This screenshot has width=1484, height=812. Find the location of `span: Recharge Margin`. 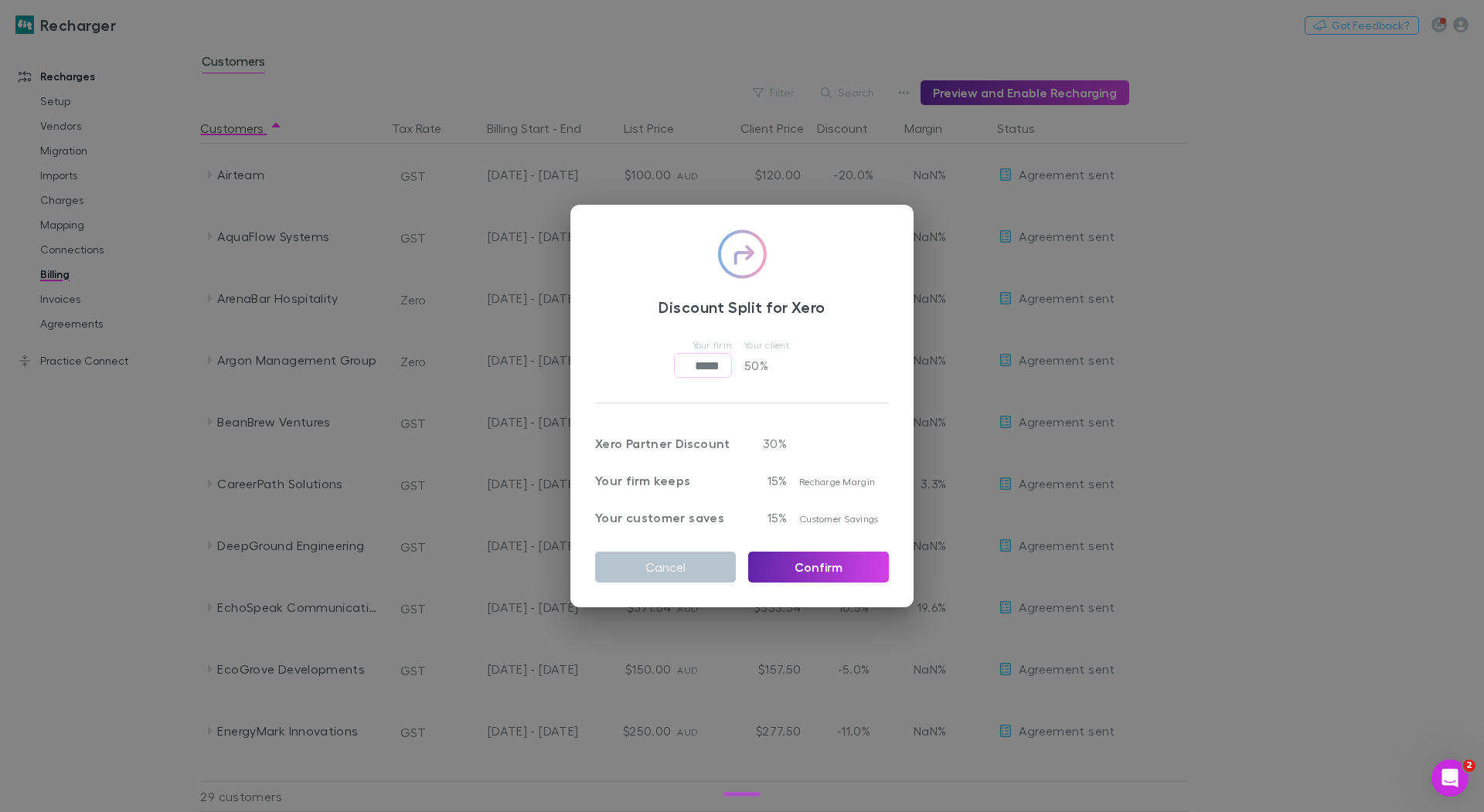

span: Recharge Margin is located at coordinates (838, 481).